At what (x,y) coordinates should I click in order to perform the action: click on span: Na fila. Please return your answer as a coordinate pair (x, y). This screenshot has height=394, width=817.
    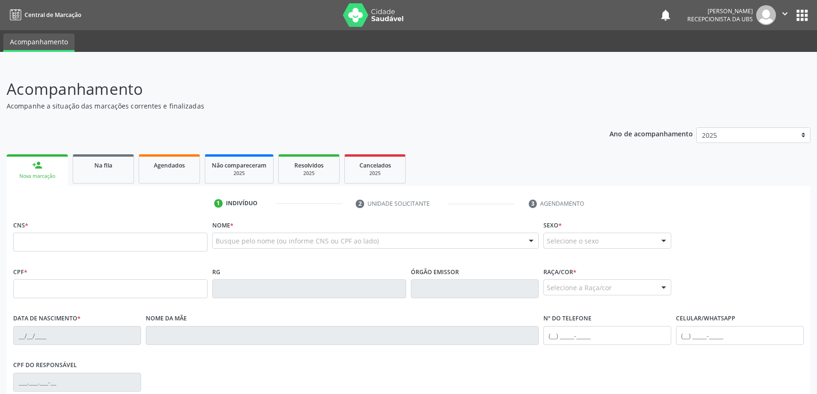
    Looking at the image, I should click on (103, 165).